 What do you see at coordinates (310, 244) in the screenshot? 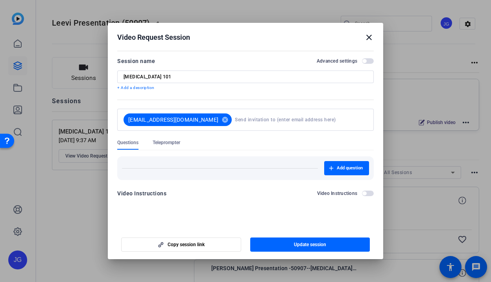
I see `span: Update session` at bounding box center [310, 244].